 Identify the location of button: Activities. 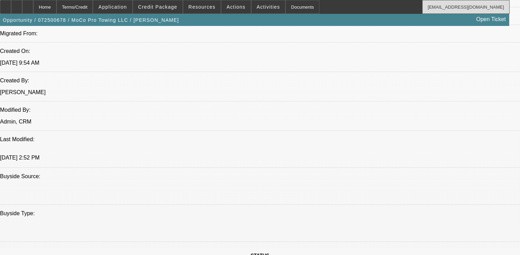
(269, 7).